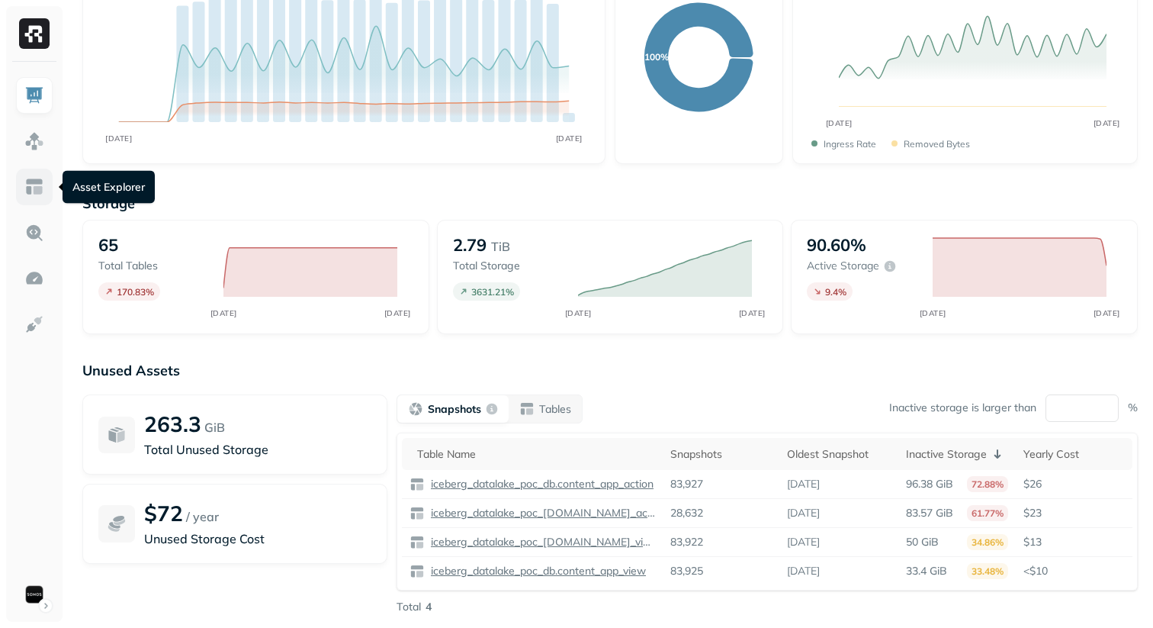 This screenshot has height=628, width=1153. What do you see at coordinates (214, 427) in the screenshot?
I see `p: GiB` at bounding box center [214, 427].